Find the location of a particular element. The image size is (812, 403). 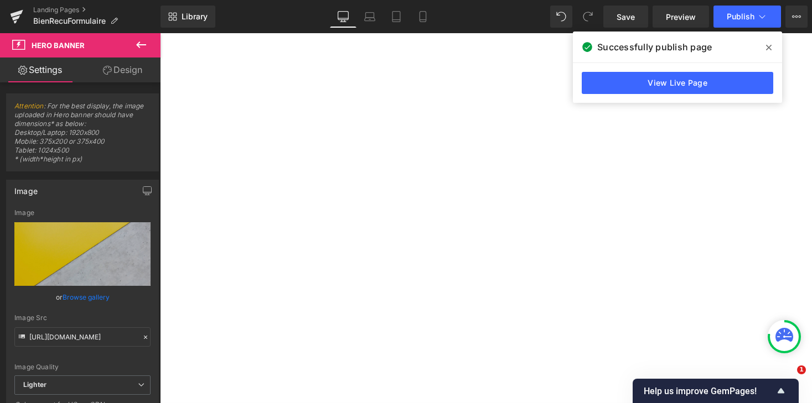

span: Successfully publish page is located at coordinates (654, 47).